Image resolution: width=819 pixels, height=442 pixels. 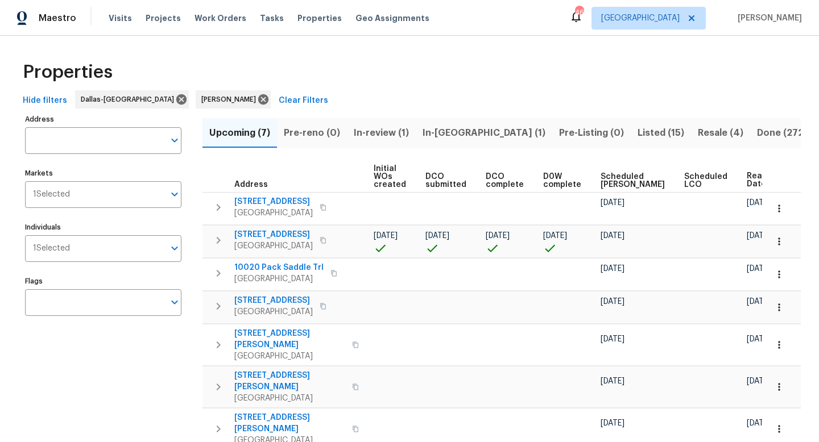 What do you see at coordinates (163, 18) in the screenshot?
I see `span: Projects` at bounding box center [163, 18].